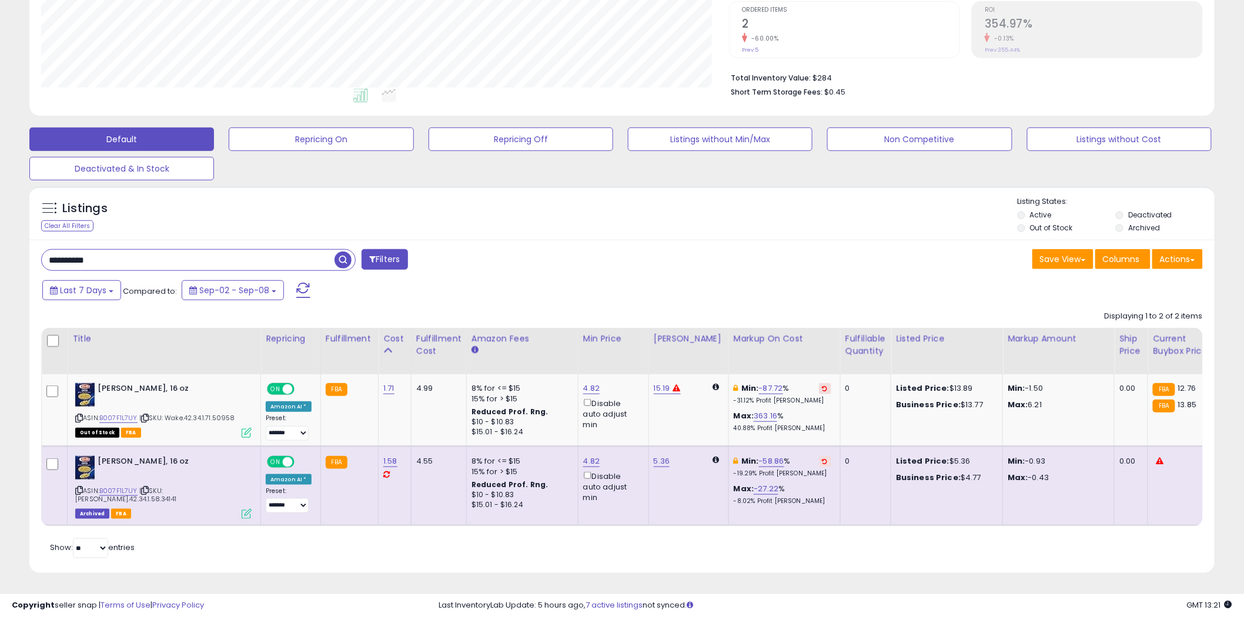  What do you see at coordinates (1177, 259) in the screenshot?
I see `button: Actions` at bounding box center [1177, 259].